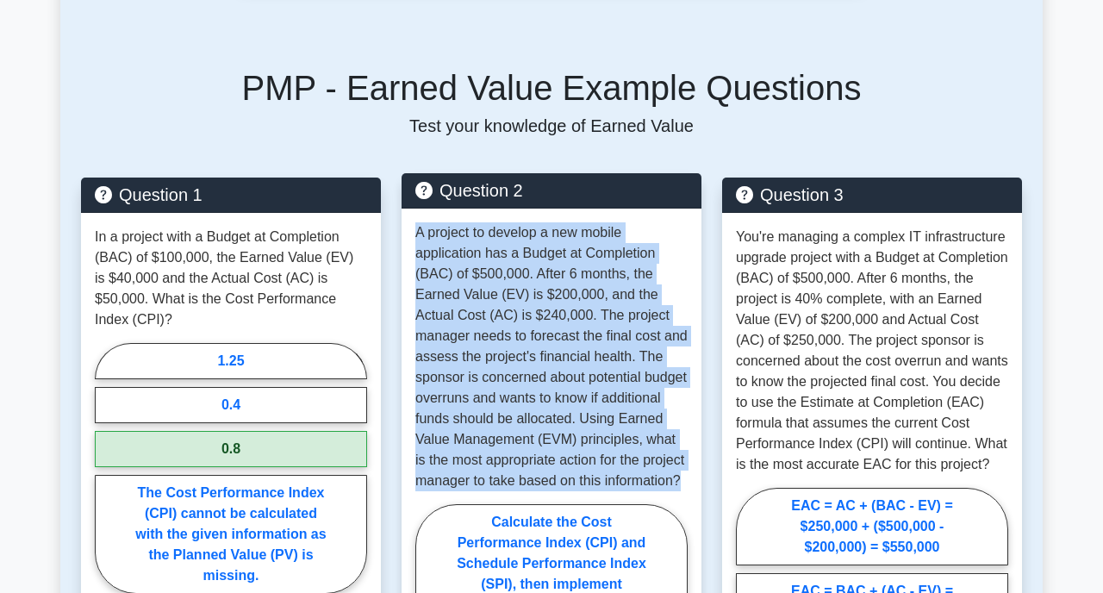 This screenshot has width=1103, height=593. What do you see at coordinates (551, 126) in the screenshot?
I see `p: Test your knowledge of Earned Value` at bounding box center [551, 126].